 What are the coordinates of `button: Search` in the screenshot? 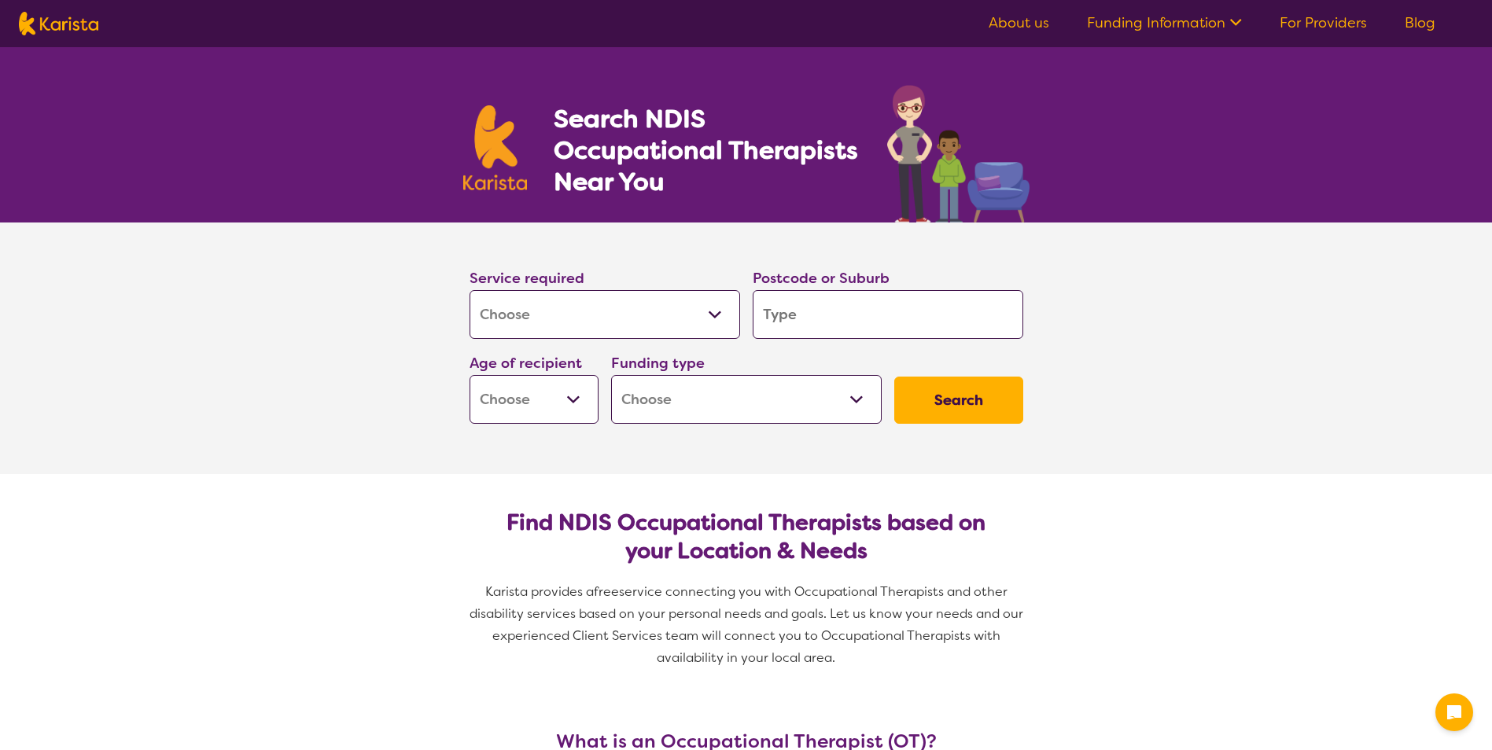 It's located at (959, 400).